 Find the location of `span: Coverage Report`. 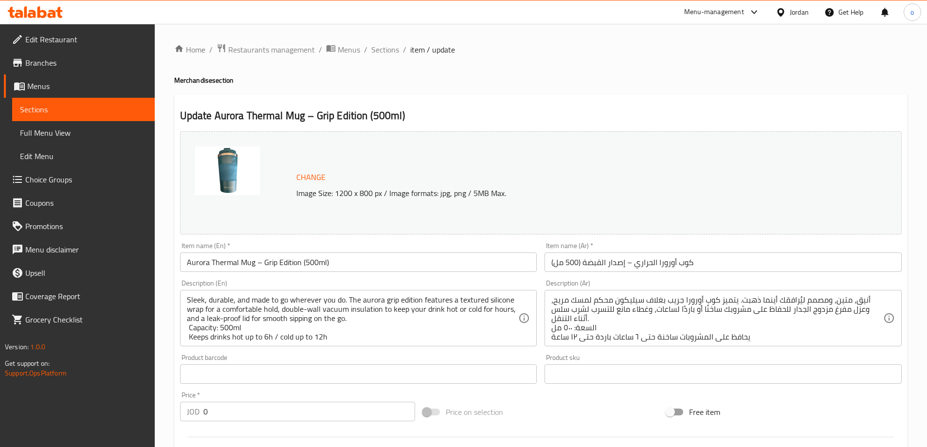

span: Coverage Report is located at coordinates (86, 296).